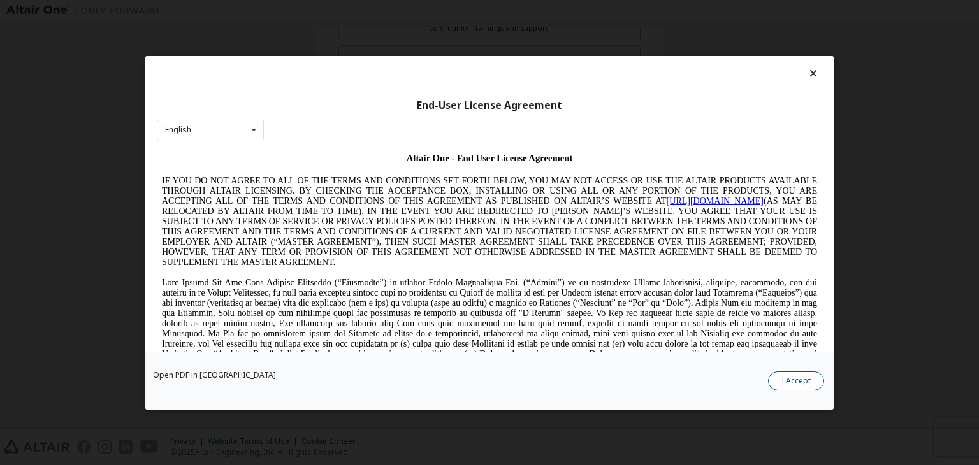  I want to click on span: IF YOU DO NOT AGREE TO ALL OF THE TERMS AND CONDITIONS SET FORTH BELOW, YOU MAY NOT ACCESS OR USE..., so click(333, 73).